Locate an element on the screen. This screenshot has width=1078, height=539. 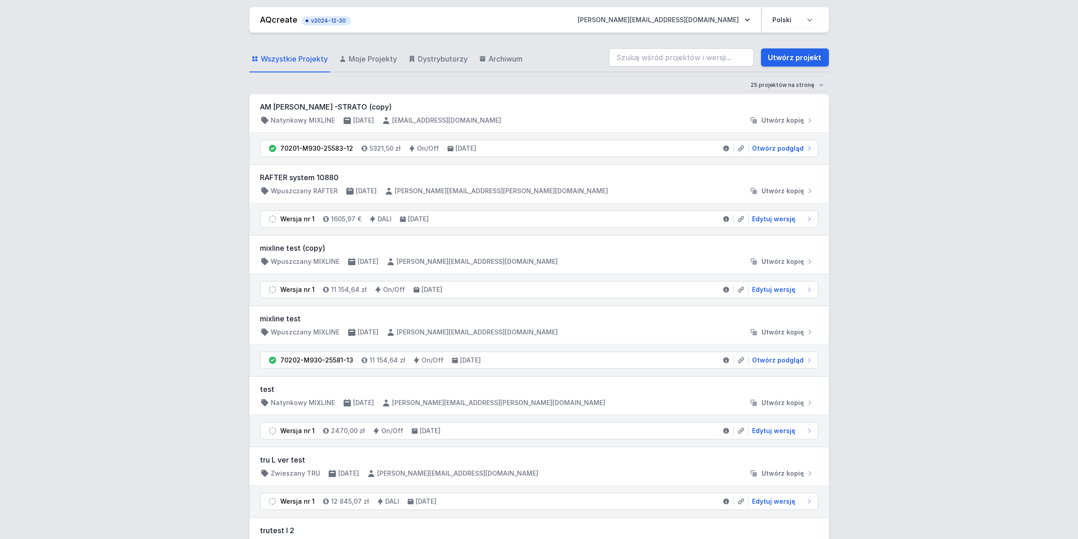
h4: 1605,97 € is located at coordinates (346, 219).